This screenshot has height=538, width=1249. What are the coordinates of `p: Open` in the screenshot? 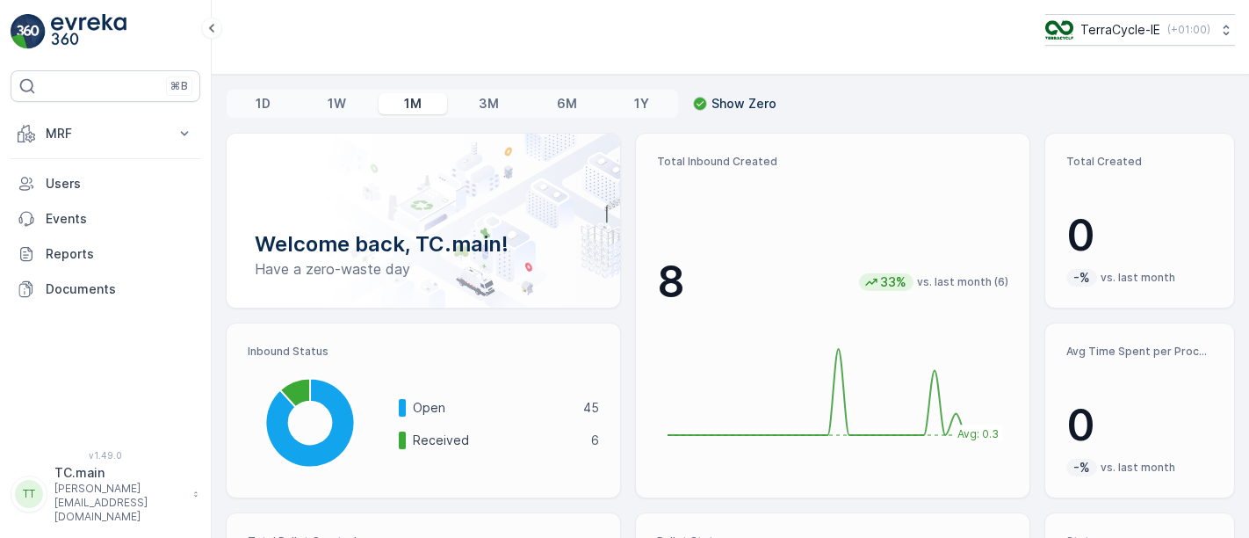 It's located at (492, 408).